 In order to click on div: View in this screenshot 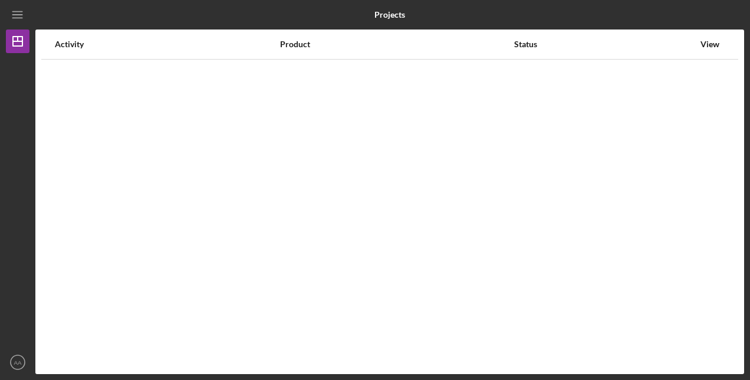, I will do `click(710, 44)`.